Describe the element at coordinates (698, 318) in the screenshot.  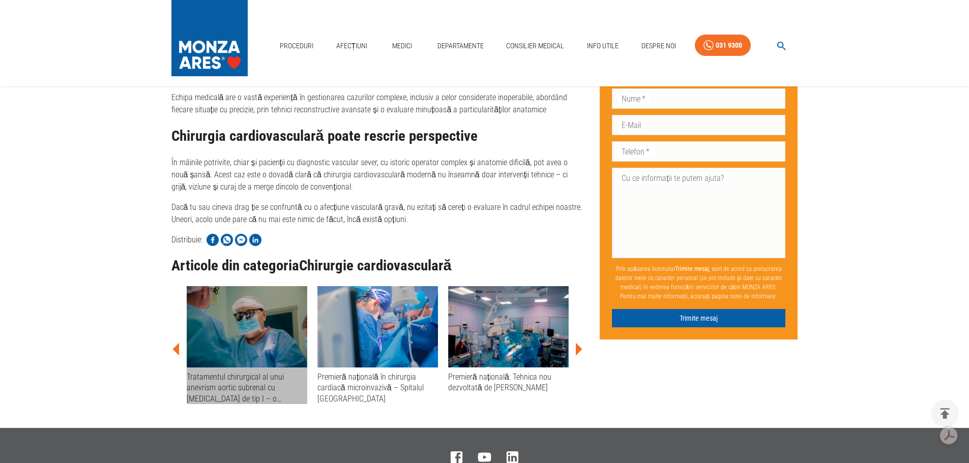
I see `button: Trimite mesaj` at that location.